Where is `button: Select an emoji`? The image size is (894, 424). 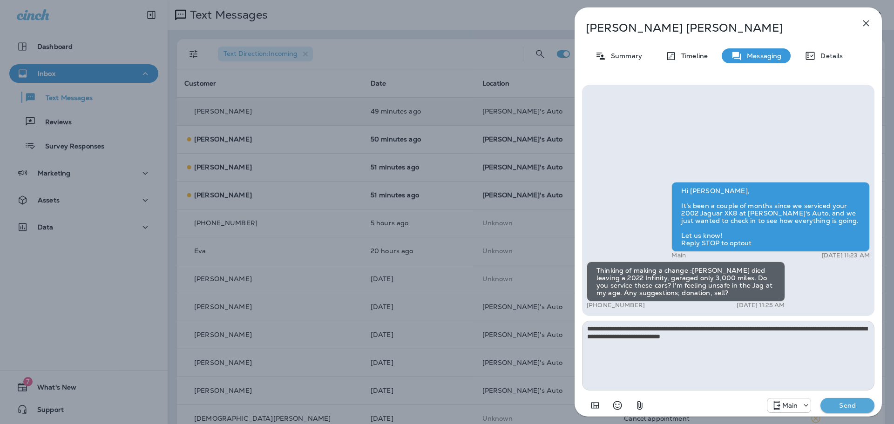
button: Select an emoji is located at coordinates (617, 405).